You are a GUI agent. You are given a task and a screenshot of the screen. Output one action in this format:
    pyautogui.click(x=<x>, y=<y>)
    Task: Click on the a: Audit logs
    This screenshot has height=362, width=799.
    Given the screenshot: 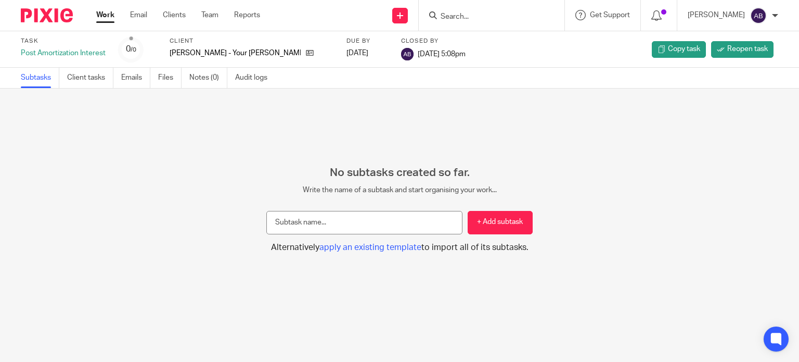 What is the action you would take?
    pyautogui.click(x=255, y=78)
    